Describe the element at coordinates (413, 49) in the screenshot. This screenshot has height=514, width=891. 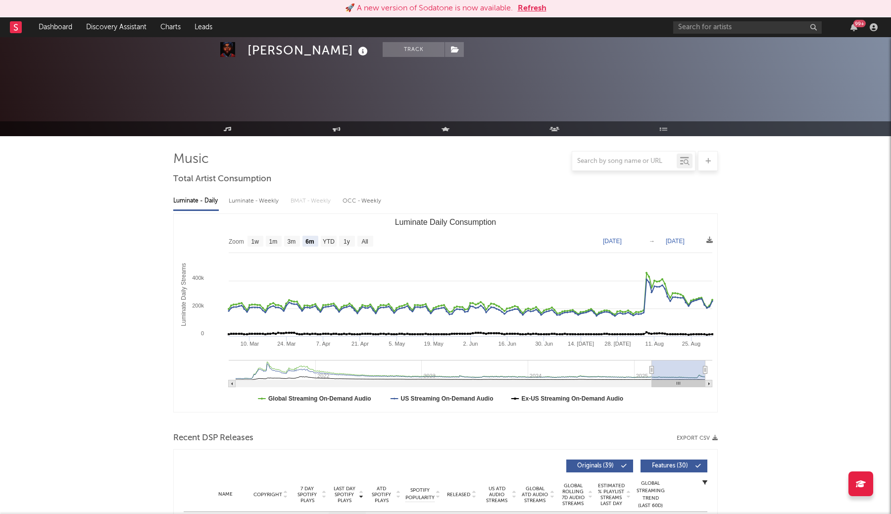
I see `button: Track` at that location.